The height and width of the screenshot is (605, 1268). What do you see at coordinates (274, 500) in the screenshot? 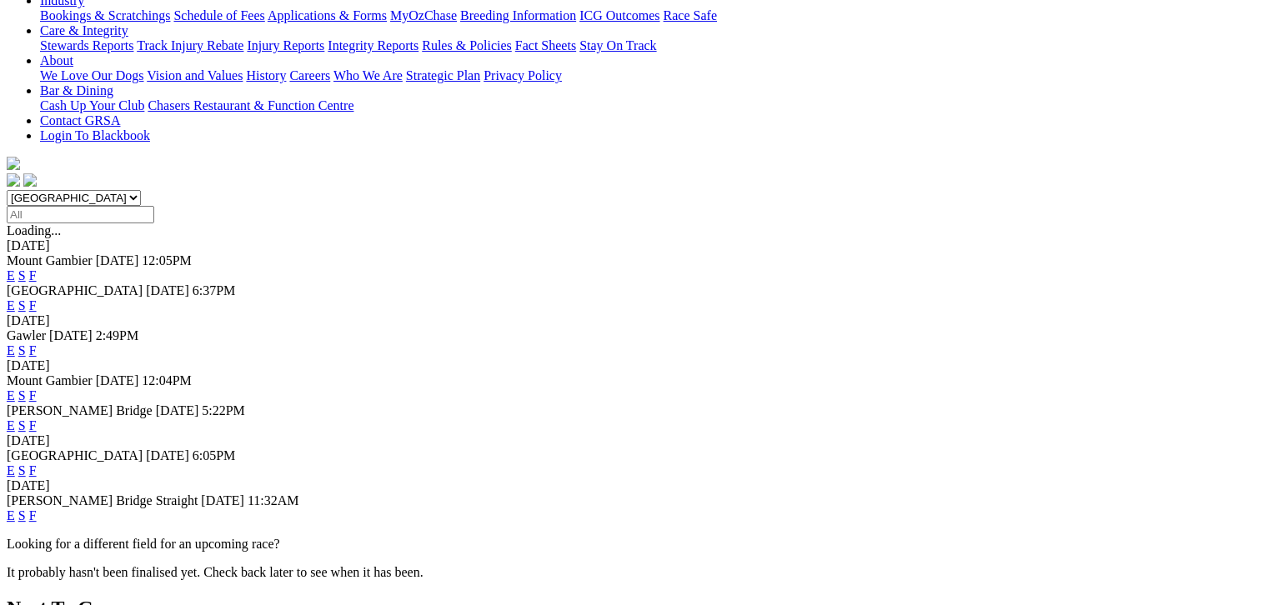
I see `span: 11:32AM` at bounding box center [274, 500].